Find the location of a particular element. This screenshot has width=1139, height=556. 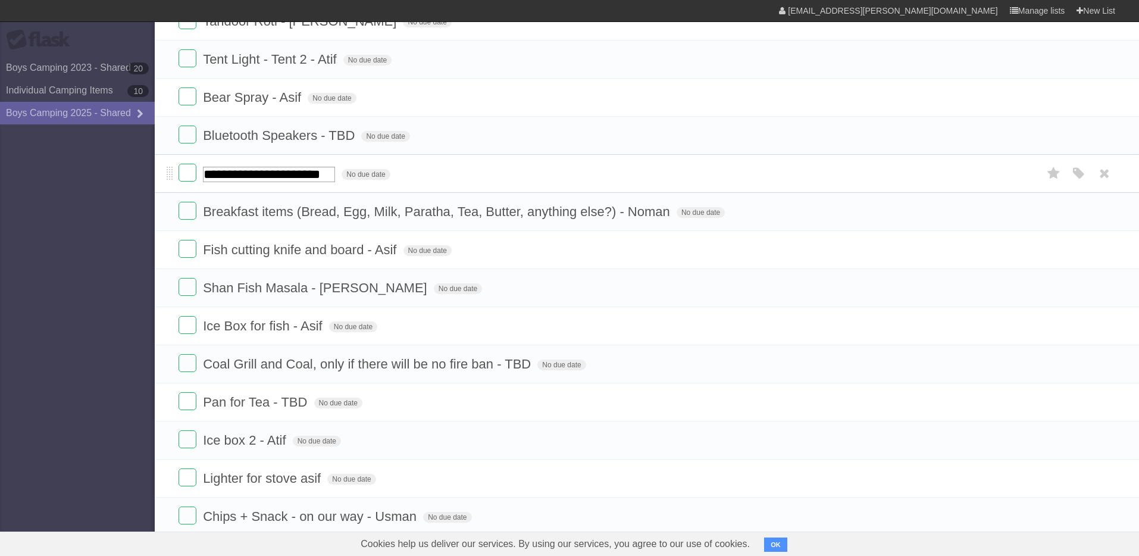

b: 20 is located at coordinates (138, 68).